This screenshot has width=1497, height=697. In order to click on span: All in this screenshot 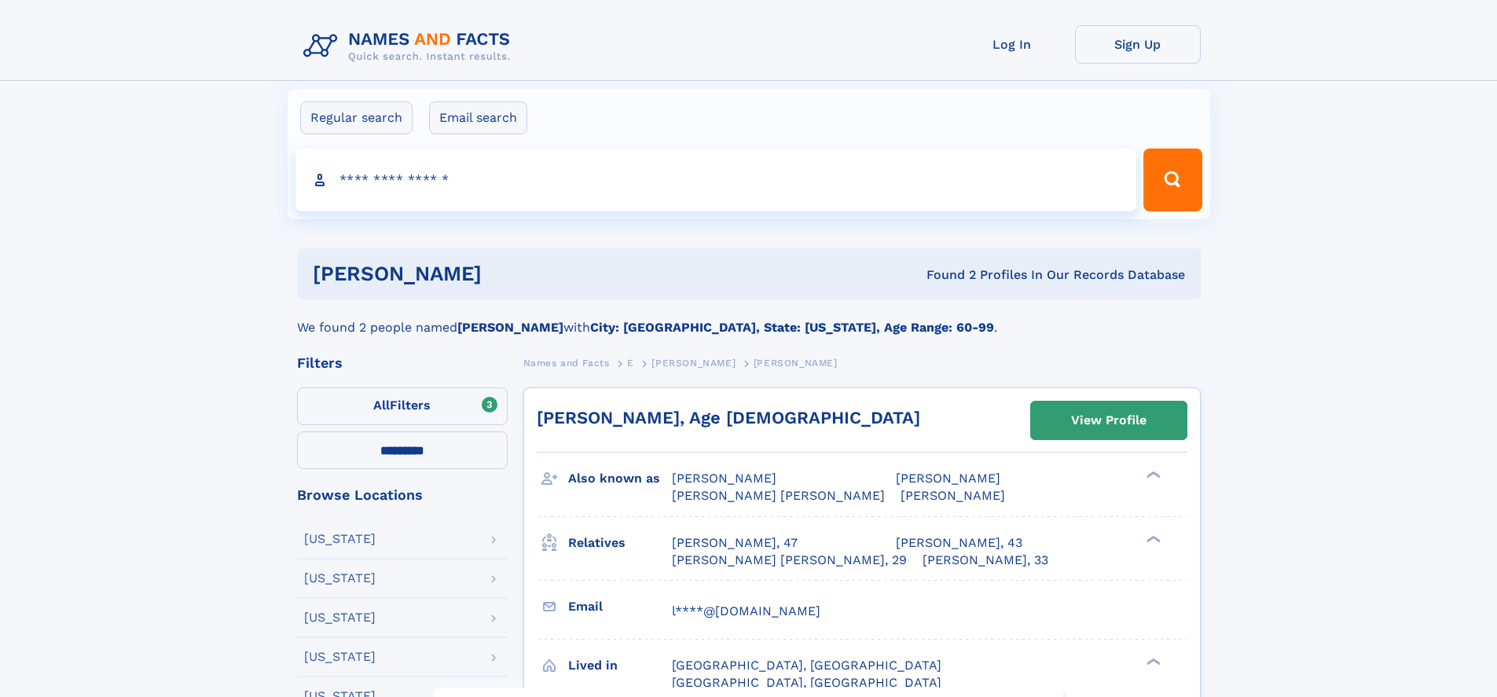, I will do `click(381, 405)`.